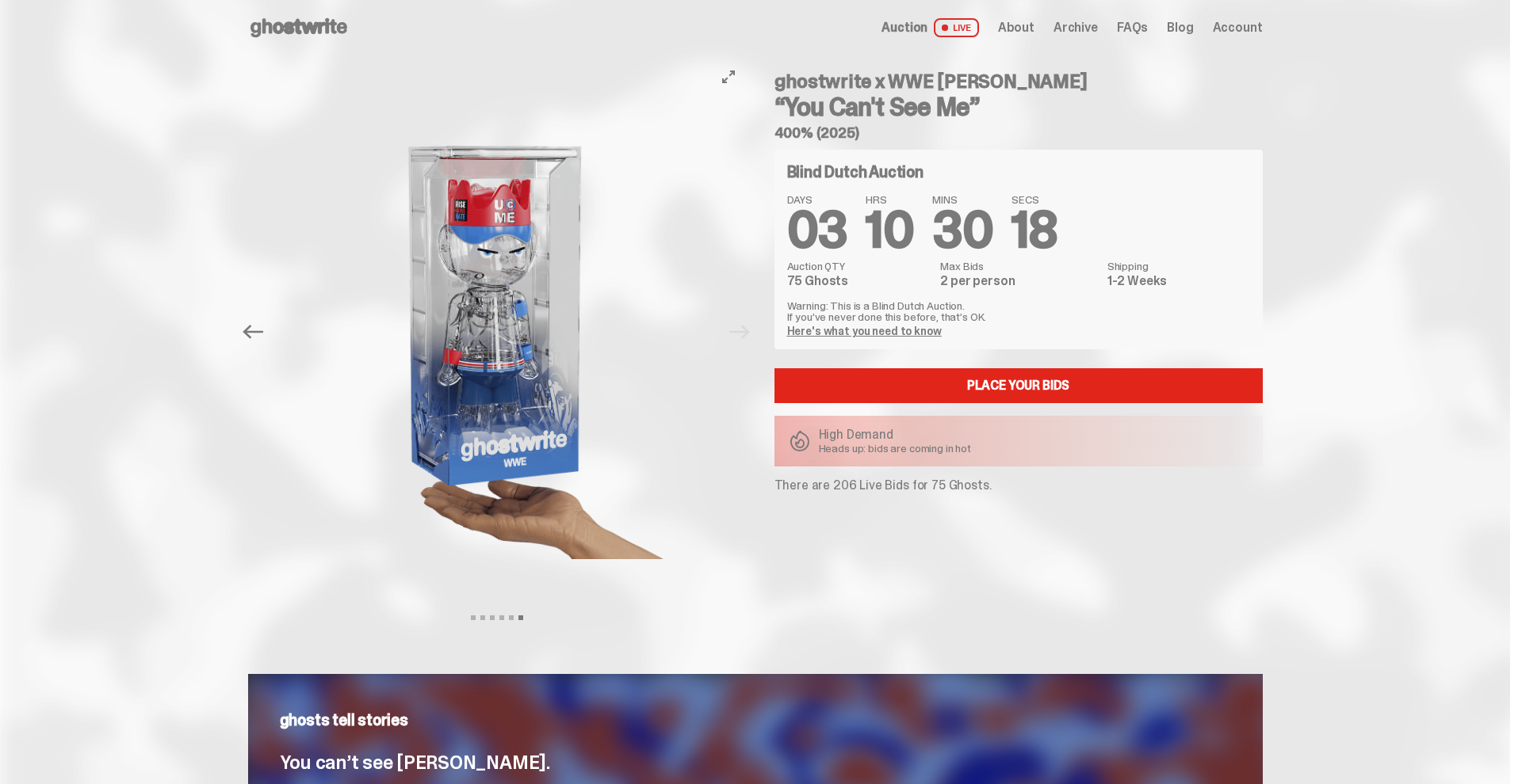  Describe the element at coordinates (1237, 28) in the screenshot. I see `span: Account` at that location.